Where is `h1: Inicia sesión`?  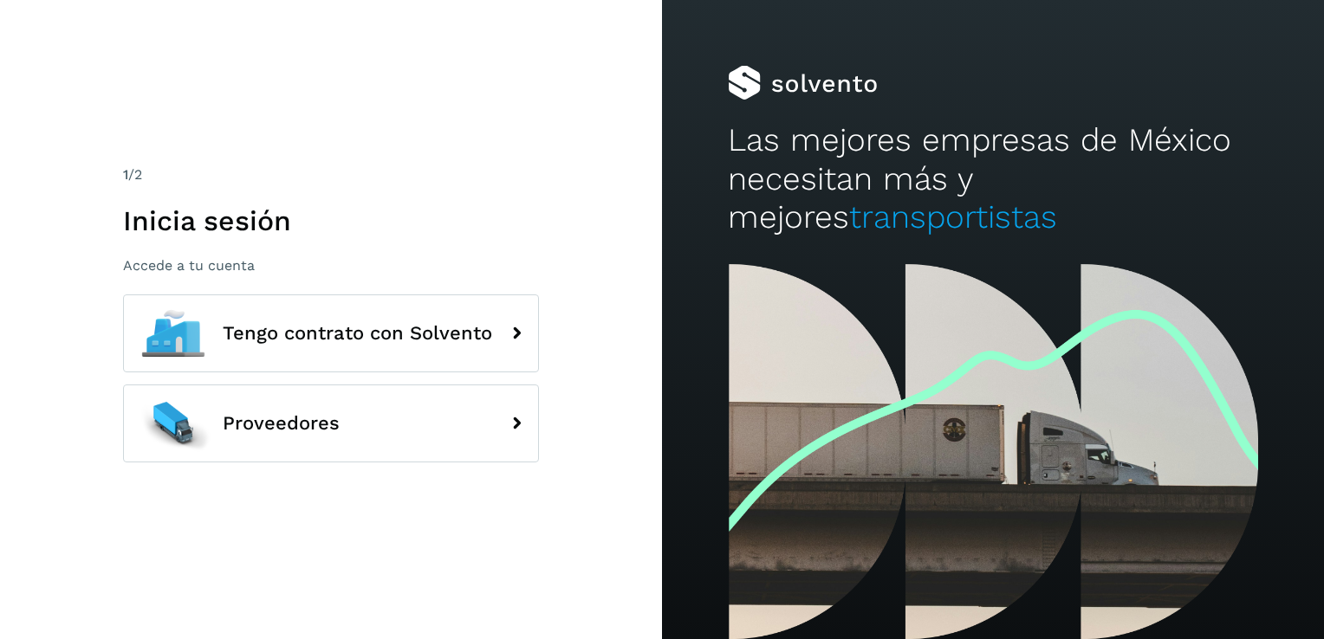
h1: Inicia sesión is located at coordinates (331, 221).